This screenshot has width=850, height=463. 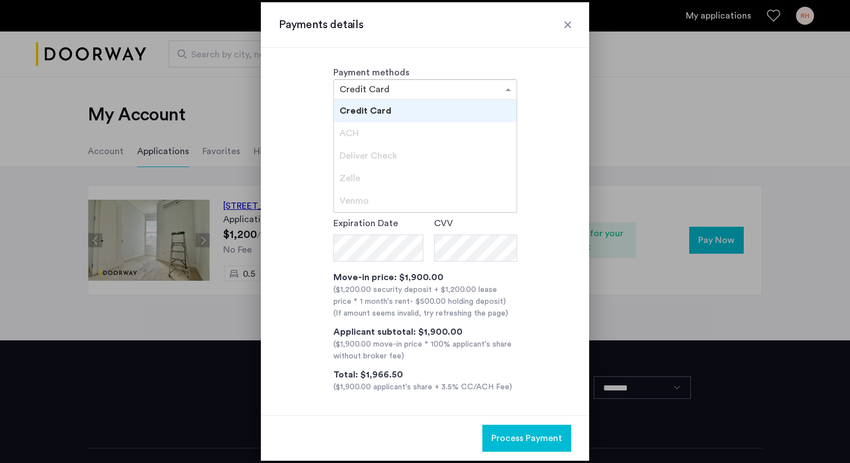 I want to click on span: Deliver Check, so click(x=368, y=156).